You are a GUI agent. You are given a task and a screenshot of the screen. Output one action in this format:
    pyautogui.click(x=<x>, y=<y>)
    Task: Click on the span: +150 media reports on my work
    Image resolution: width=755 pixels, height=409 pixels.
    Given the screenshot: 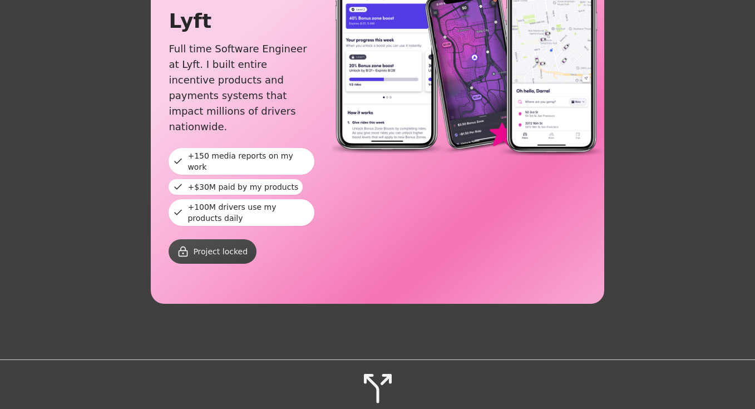 What is the action you would take?
    pyautogui.click(x=249, y=161)
    